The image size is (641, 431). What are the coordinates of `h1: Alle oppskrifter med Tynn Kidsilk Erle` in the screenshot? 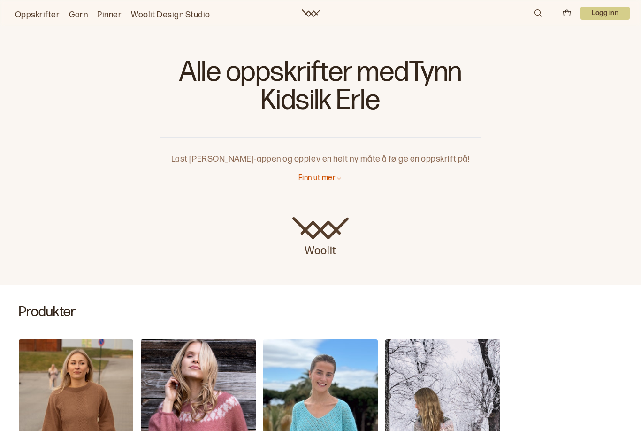 It's located at (321, 89).